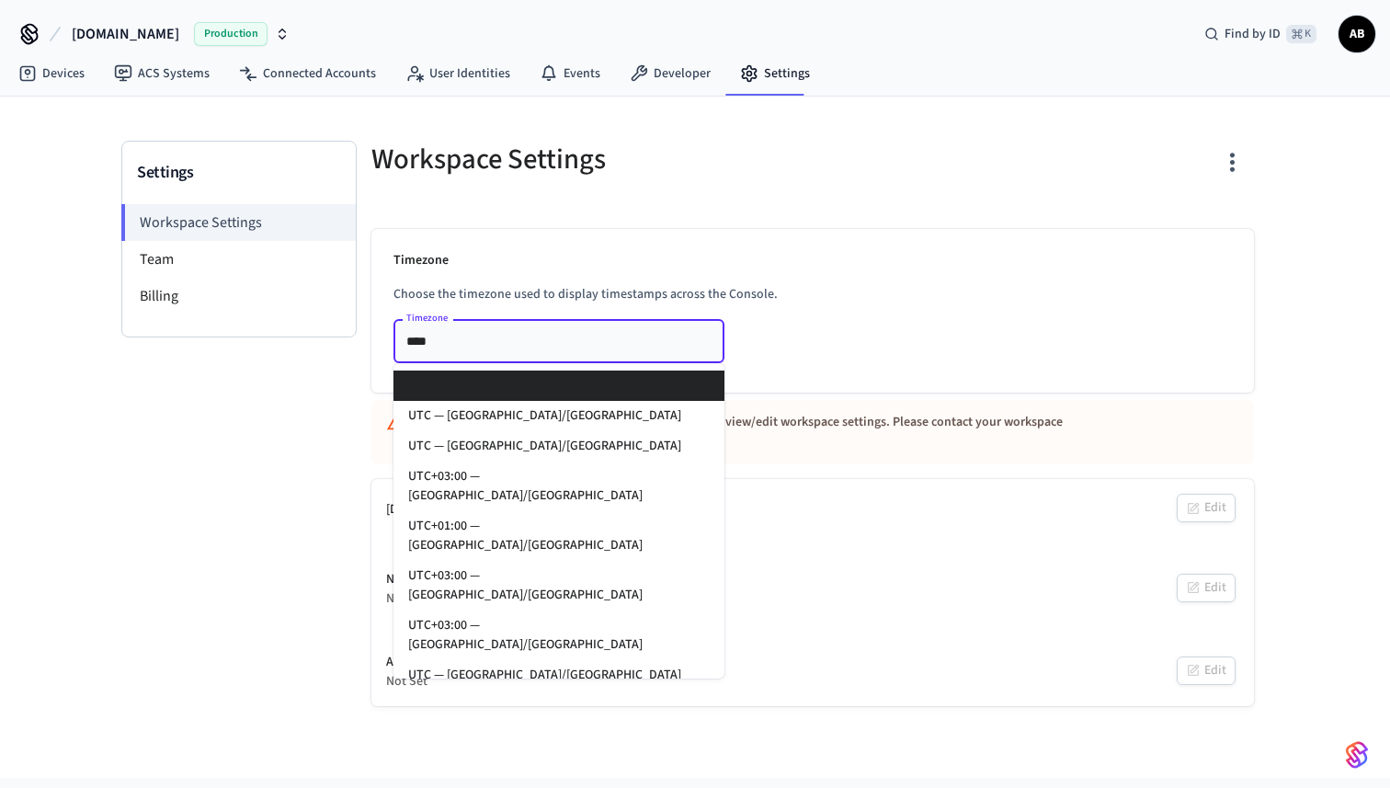 Image resolution: width=1390 pixels, height=788 pixels. Describe the element at coordinates (559, 385) in the screenshot. I see `li: CEST` at that location.